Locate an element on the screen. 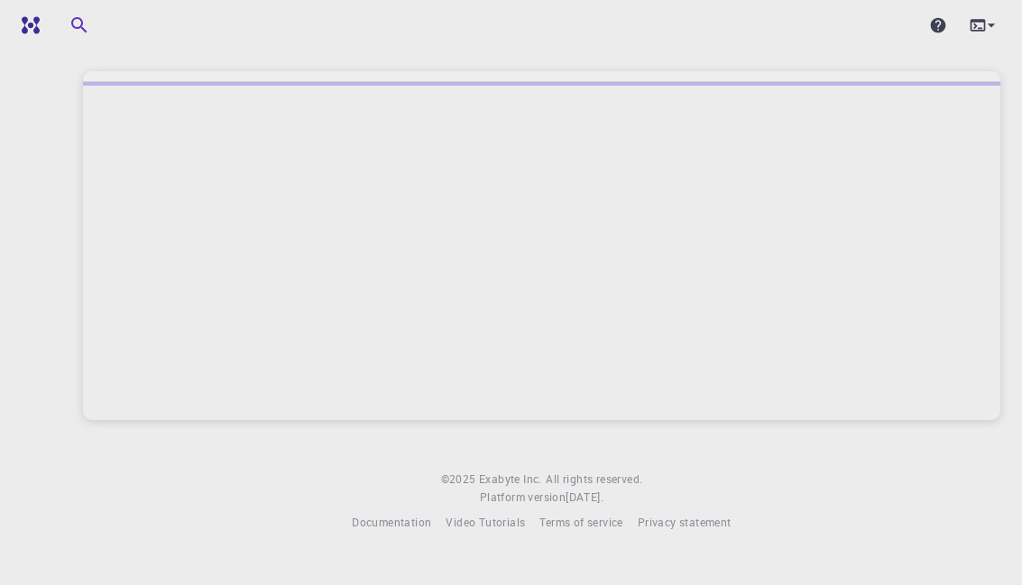 This screenshot has height=585, width=1022. span: © 2025 is located at coordinates (460, 480).